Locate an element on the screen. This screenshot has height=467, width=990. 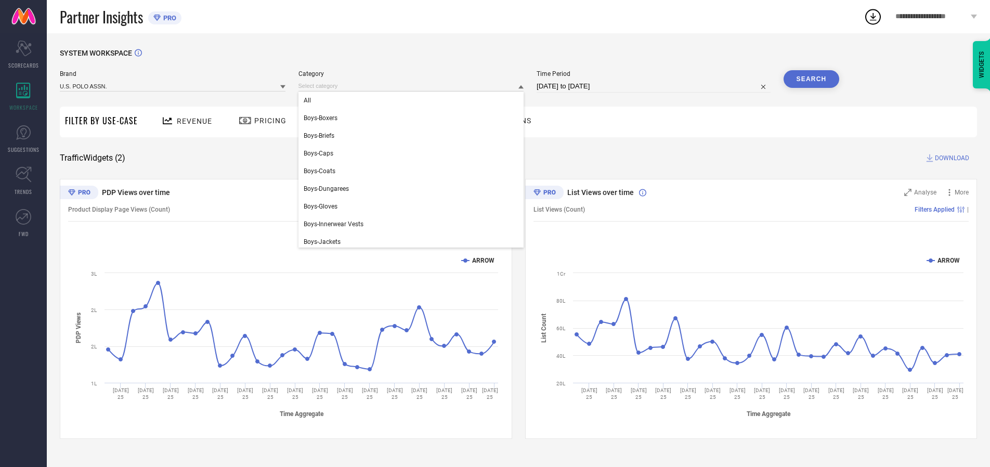
span: All is located at coordinates (307, 100).